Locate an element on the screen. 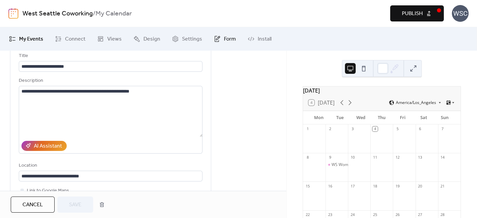  span: Views is located at coordinates (114, 39).